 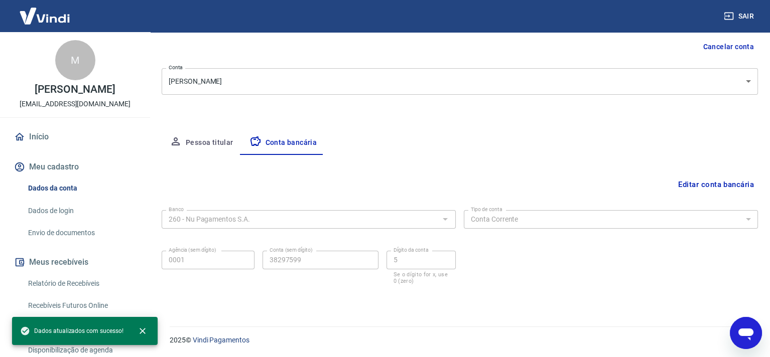 What do you see at coordinates (75, 137) in the screenshot?
I see `a: Início` at bounding box center [75, 137].